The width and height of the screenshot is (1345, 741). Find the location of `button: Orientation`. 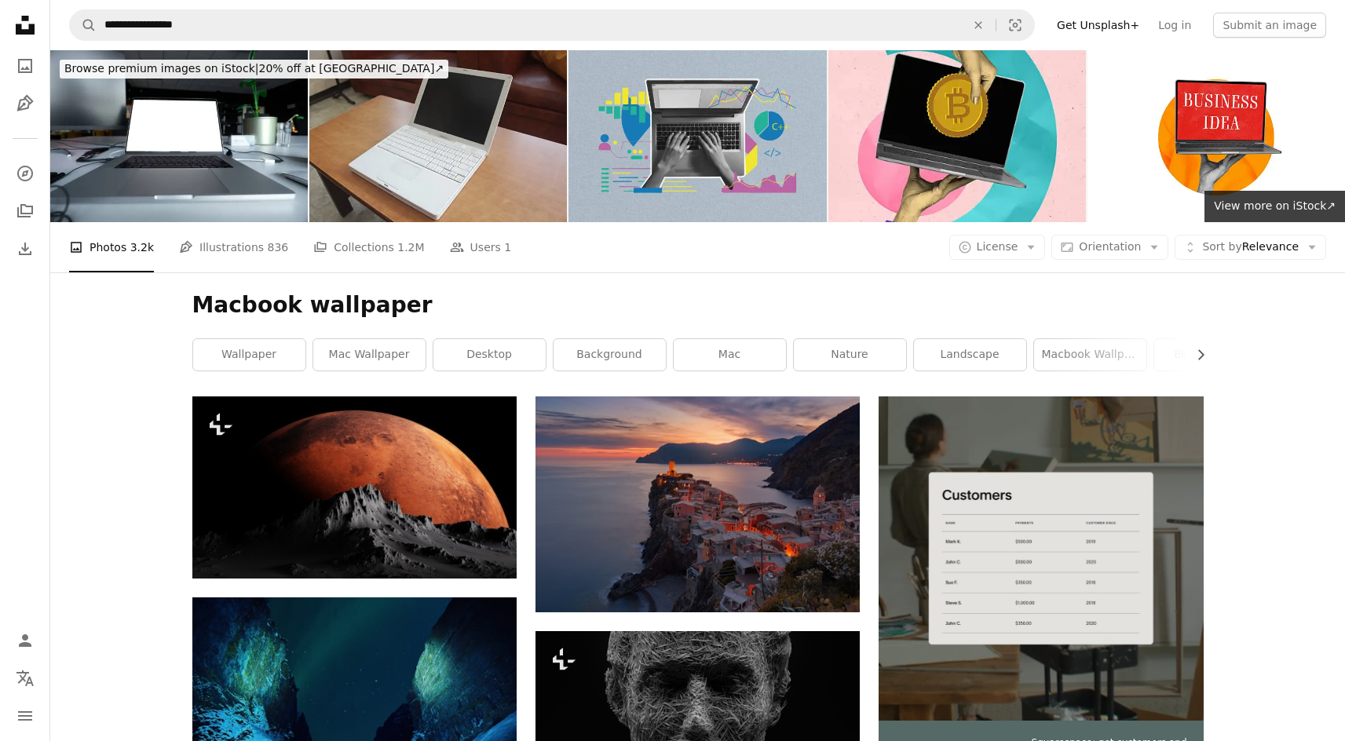

button: Orientation is located at coordinates (1109, 247).